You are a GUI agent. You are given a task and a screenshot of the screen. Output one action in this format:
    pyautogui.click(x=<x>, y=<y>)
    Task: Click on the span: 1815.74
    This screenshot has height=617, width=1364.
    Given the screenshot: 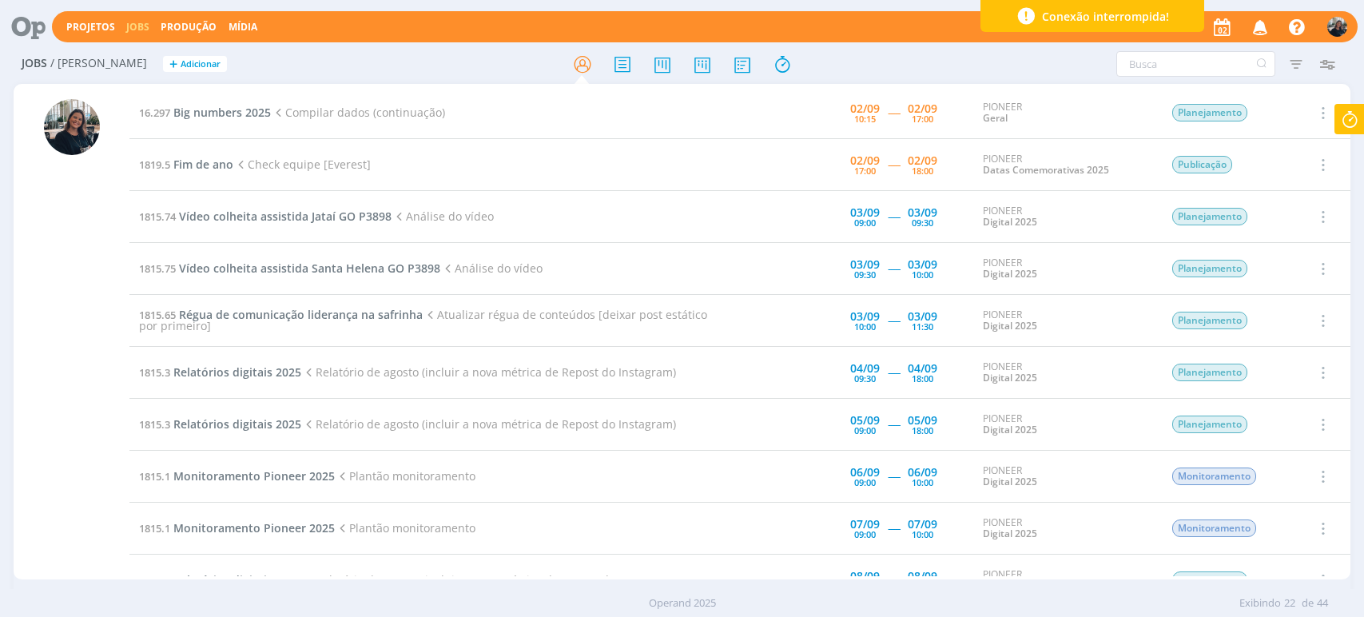 What is the action you would take?
    pyautogui.click(x=157, y=217)
    